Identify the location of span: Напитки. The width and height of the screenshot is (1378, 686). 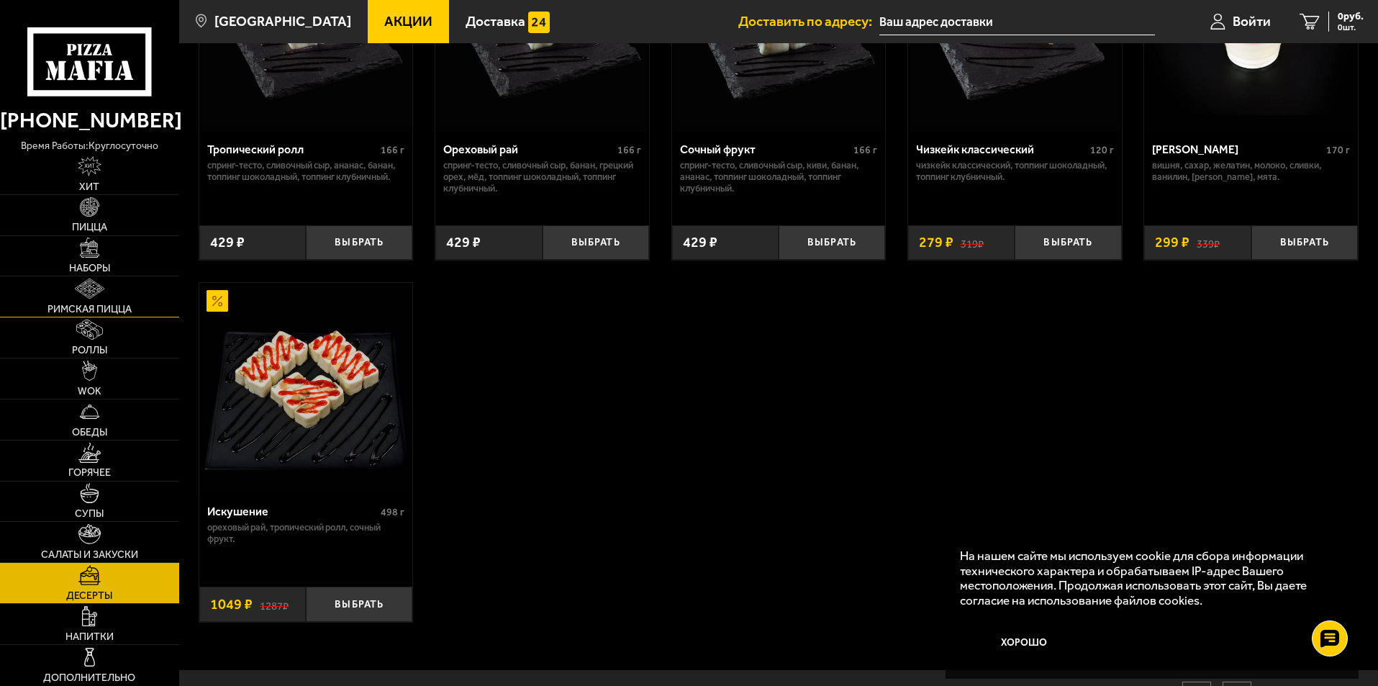
(89, 637).